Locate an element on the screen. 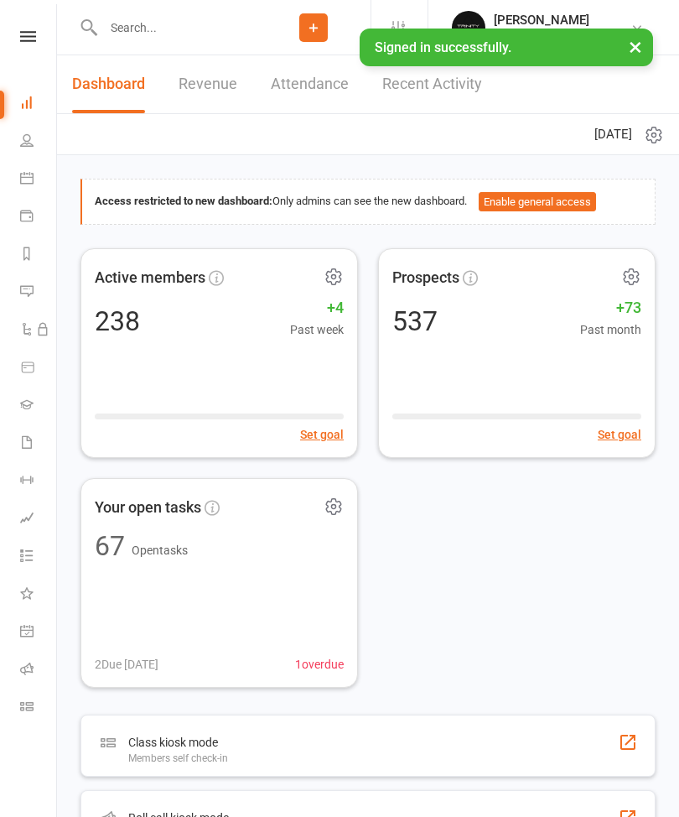 The width and height of the screenshot is (679, 817). span: 1 overdue is located at coordinates (319, 664).